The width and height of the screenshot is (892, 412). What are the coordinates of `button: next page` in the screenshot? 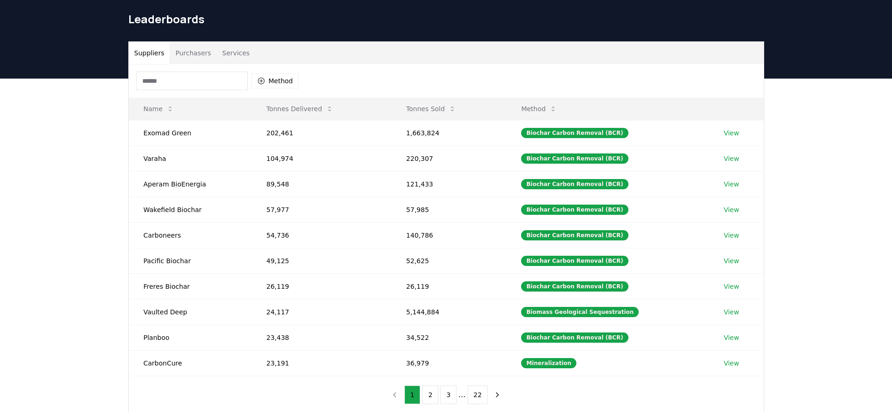 It's located at (497, 395).